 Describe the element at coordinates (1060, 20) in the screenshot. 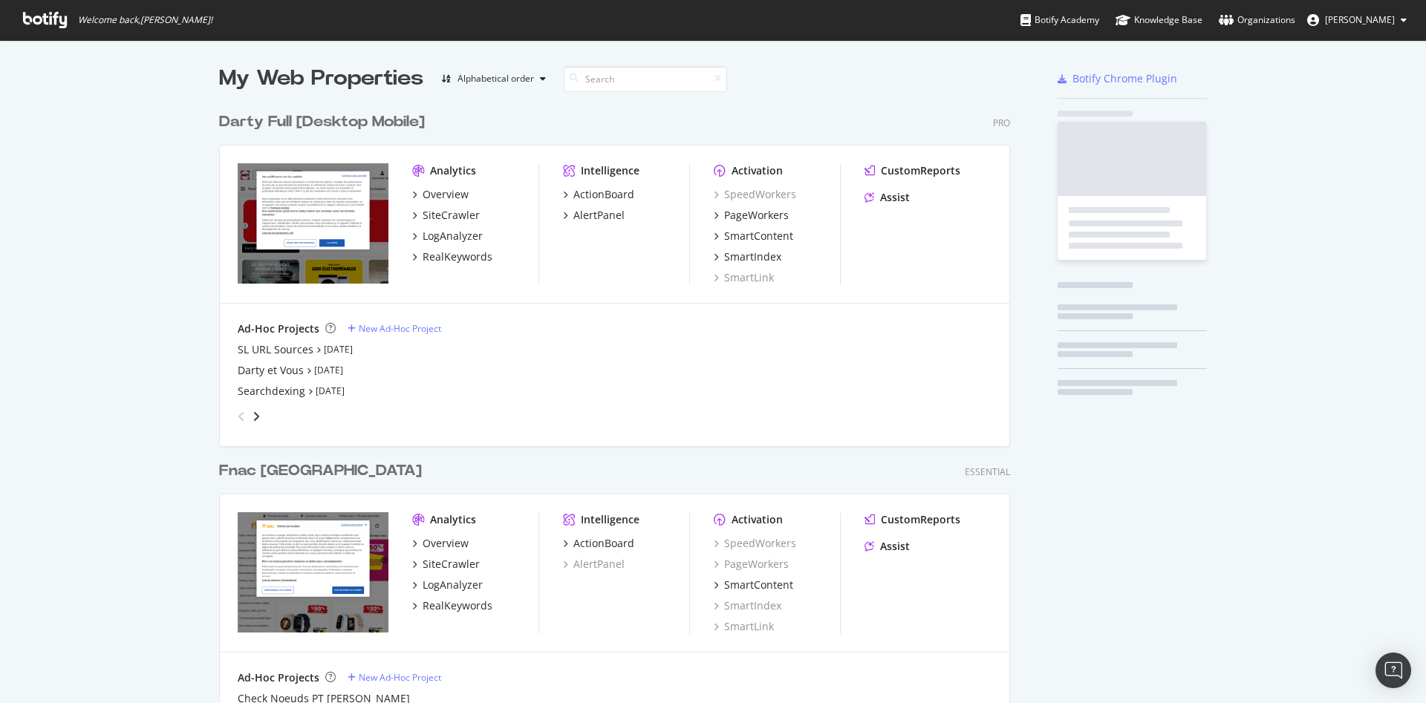

I see `div: Botify Academy` at that location.